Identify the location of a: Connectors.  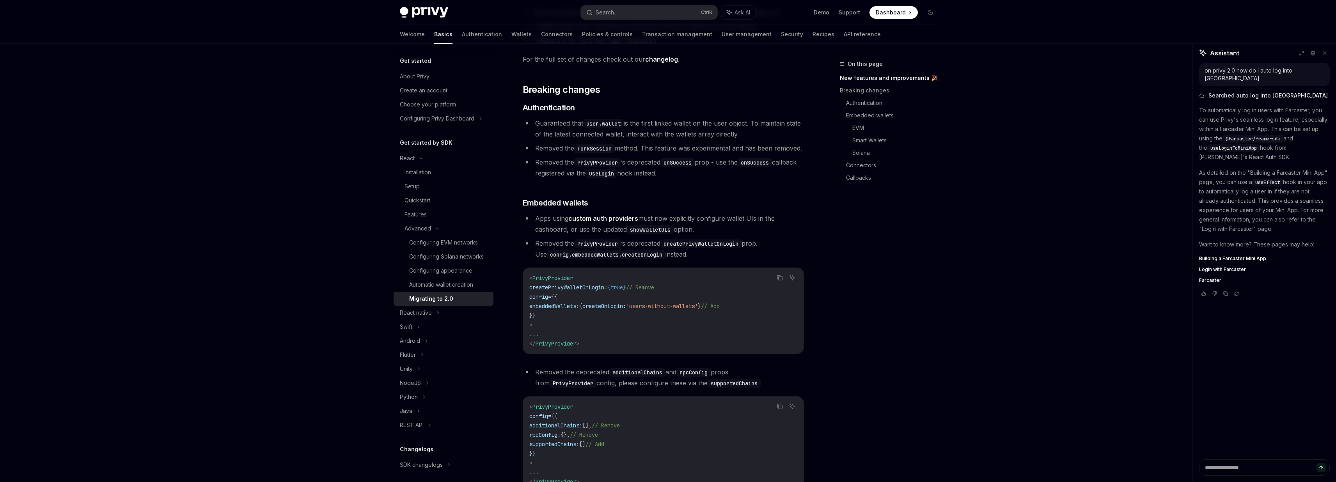
(894, 165).